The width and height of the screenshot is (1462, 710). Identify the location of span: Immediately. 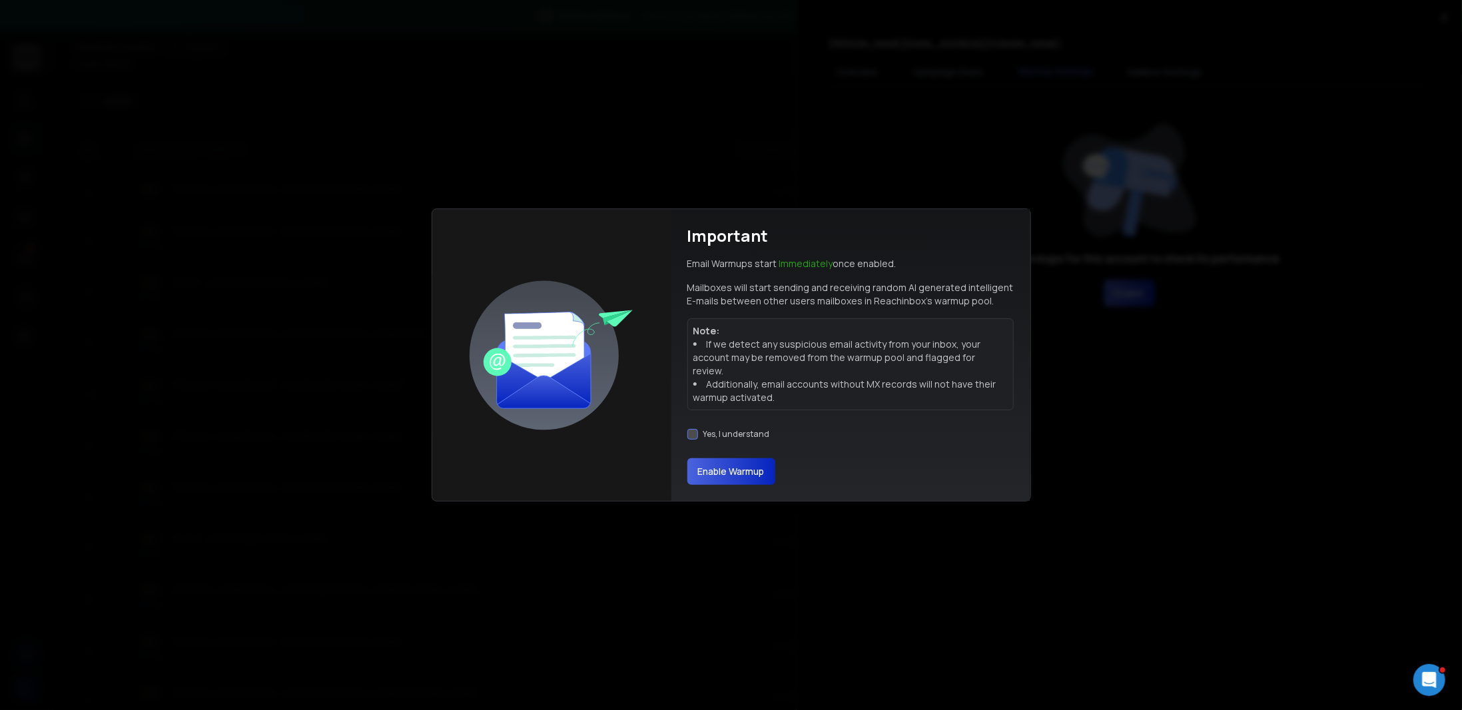
(806, 263).